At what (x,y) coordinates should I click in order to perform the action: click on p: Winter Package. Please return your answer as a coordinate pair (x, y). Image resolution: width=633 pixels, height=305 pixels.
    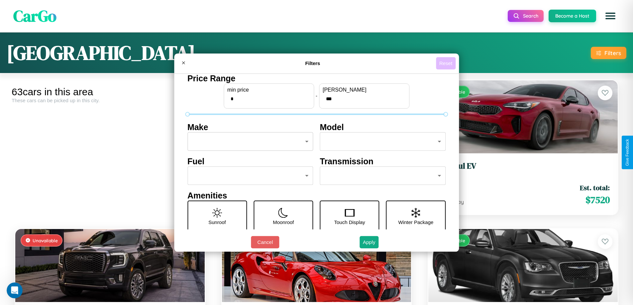
    Looking at the image, I should click on (416, 222).